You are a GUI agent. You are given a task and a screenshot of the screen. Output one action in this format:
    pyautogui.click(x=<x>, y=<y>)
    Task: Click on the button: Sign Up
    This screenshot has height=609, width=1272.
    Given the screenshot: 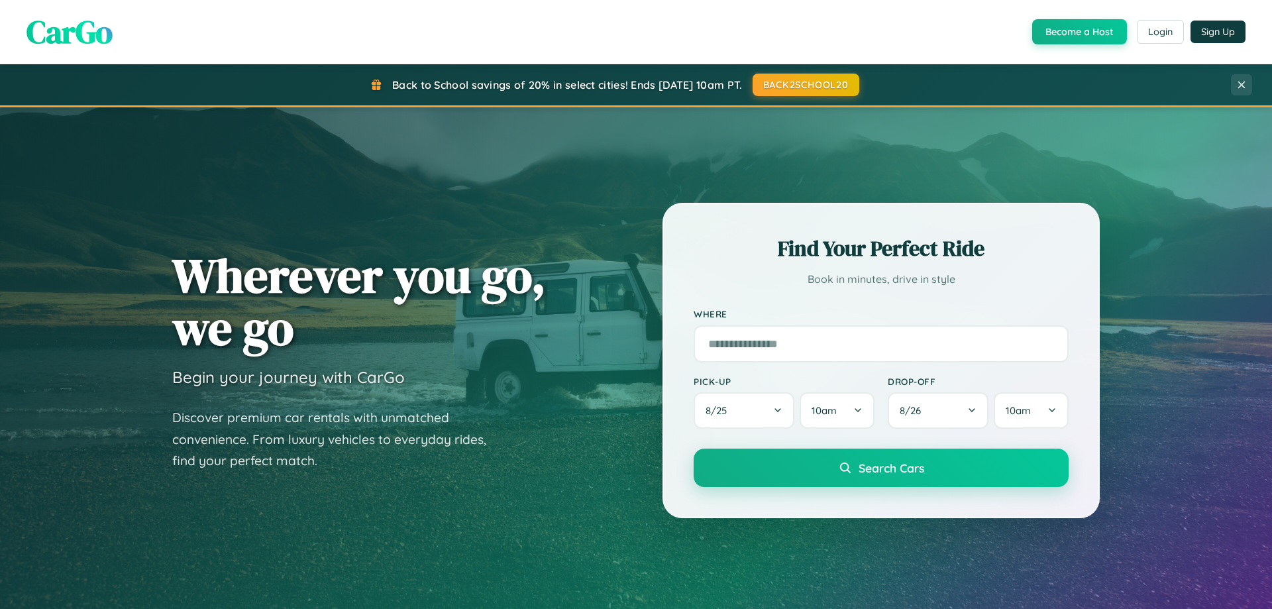 What is the action you would take?
    pyautogui.click(x=1217, y=32)
    